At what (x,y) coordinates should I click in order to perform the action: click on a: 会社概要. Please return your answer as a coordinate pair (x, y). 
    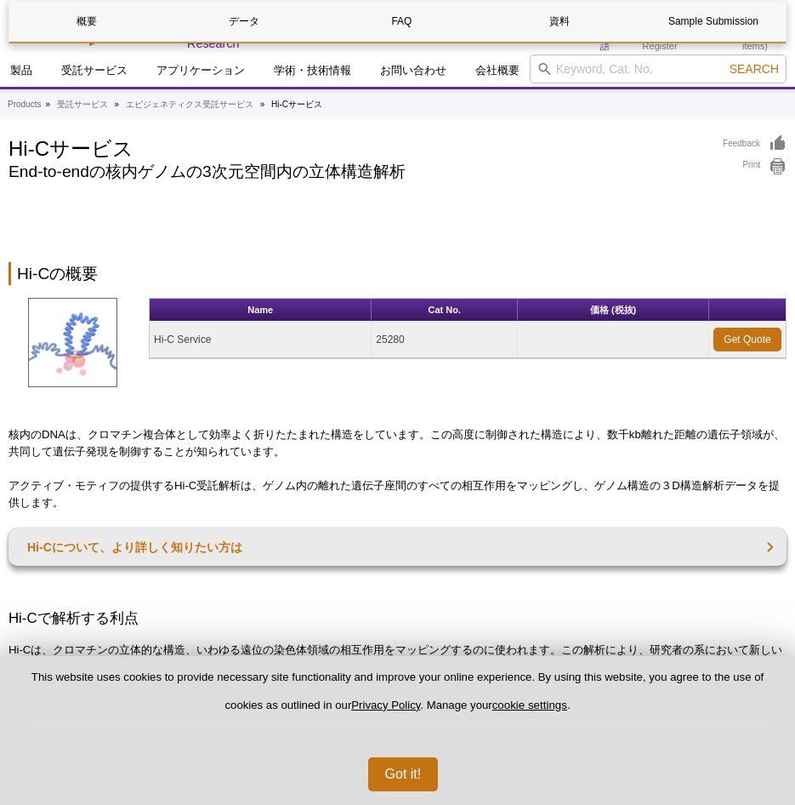
    Looking at the image, I should click on (498, 71).